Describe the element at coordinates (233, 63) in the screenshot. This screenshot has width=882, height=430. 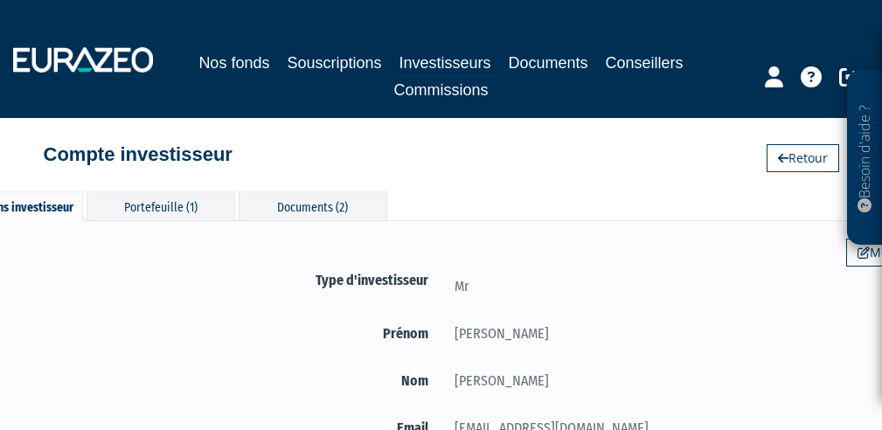
I see `a: Nos fonds` at that location.